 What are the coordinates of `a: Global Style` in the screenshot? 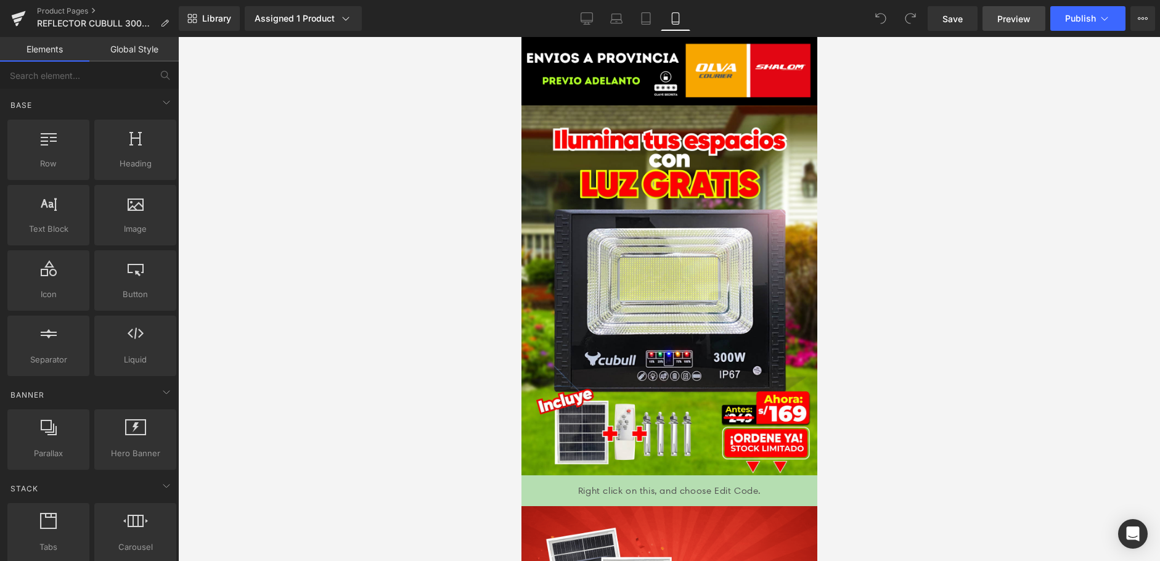 It's located at (134, 49).